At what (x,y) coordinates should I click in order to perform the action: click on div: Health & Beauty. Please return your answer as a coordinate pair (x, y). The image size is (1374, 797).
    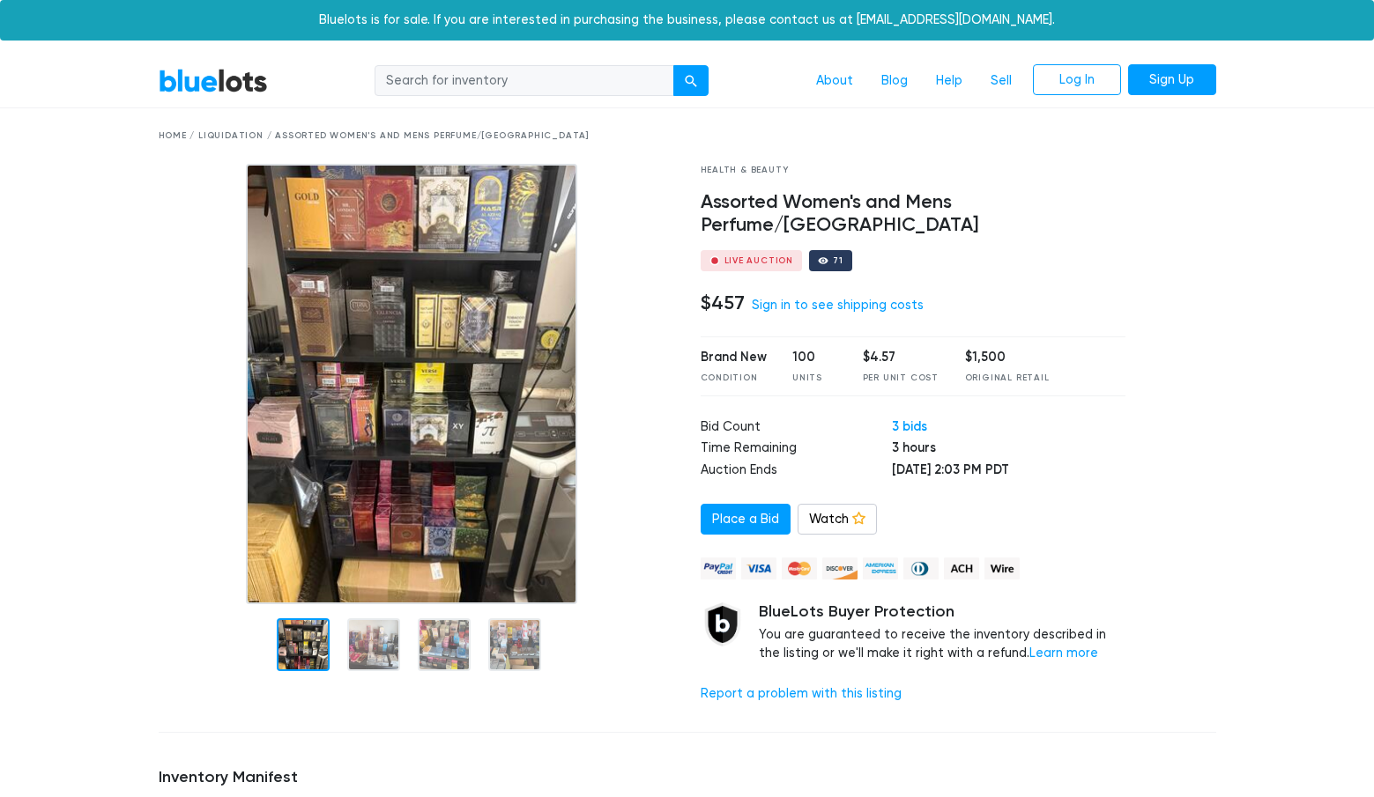
    Looking at the image, I should click on (913, 170).